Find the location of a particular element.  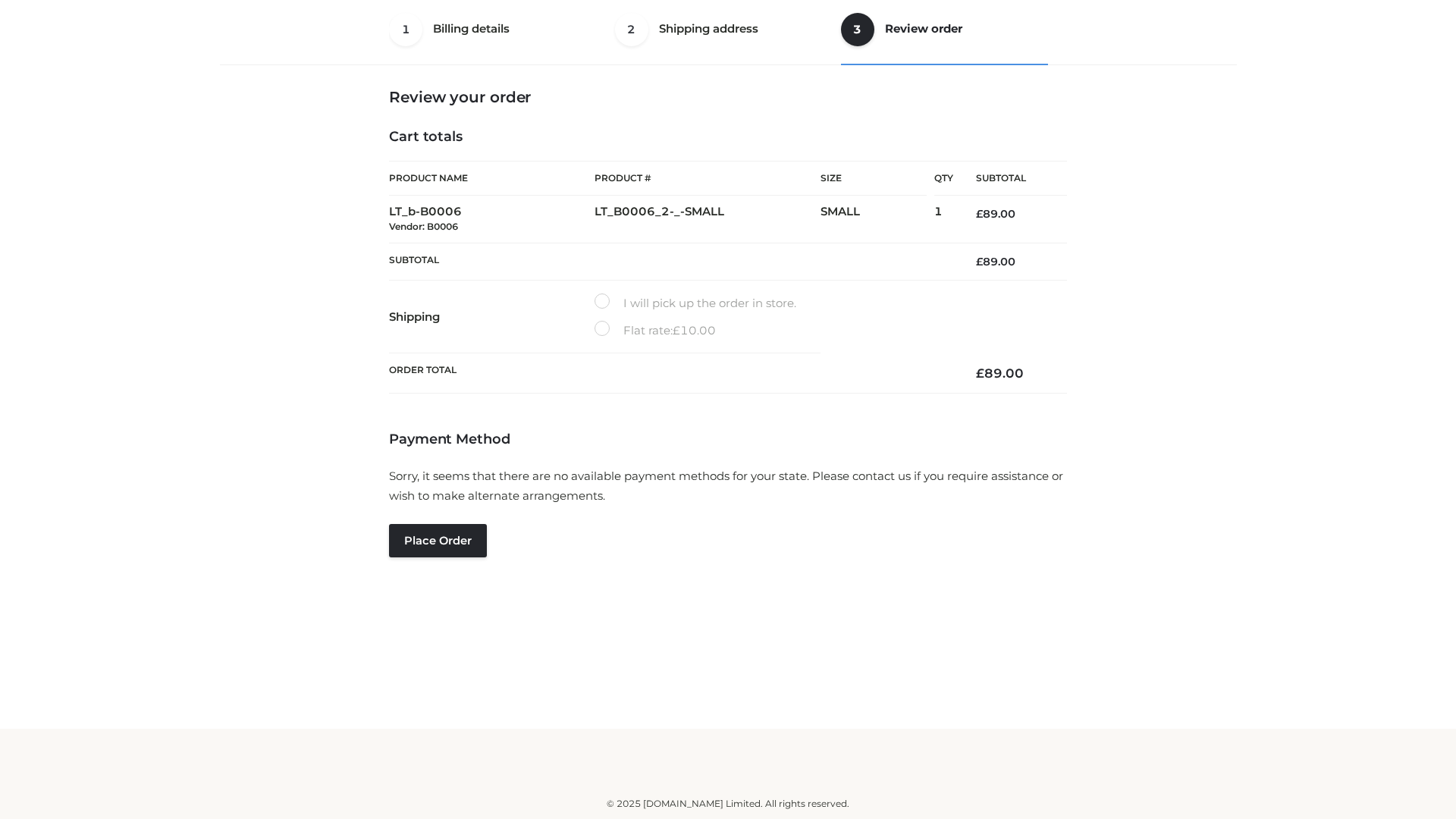

label: Flat rate: is located at coordinates (655, 331).